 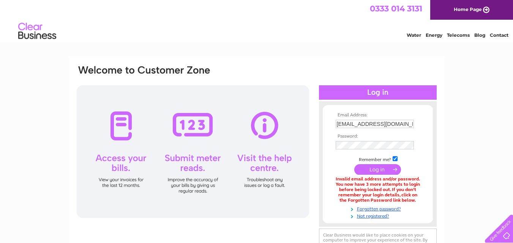 What do you see at coordinates (396, 8) in the screenshot?
I see `span: 0333 014 3131` at bounding box center [396, 8].